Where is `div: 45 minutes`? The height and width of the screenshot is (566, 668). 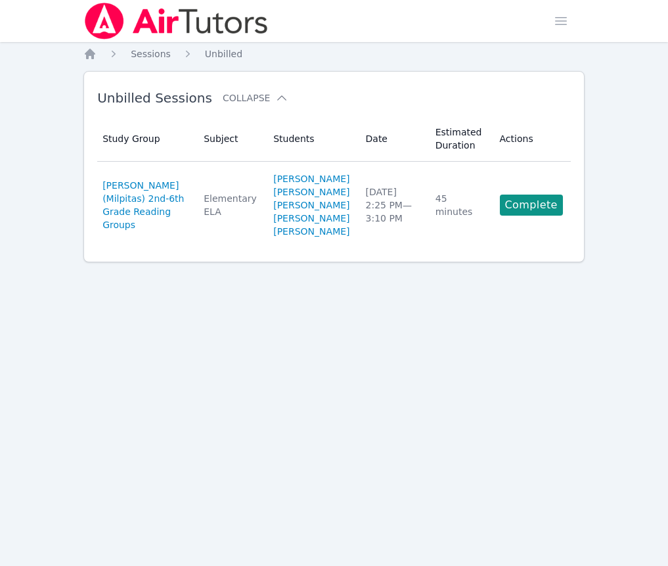
div: 45 minutes is located at coordinates (460, 205).